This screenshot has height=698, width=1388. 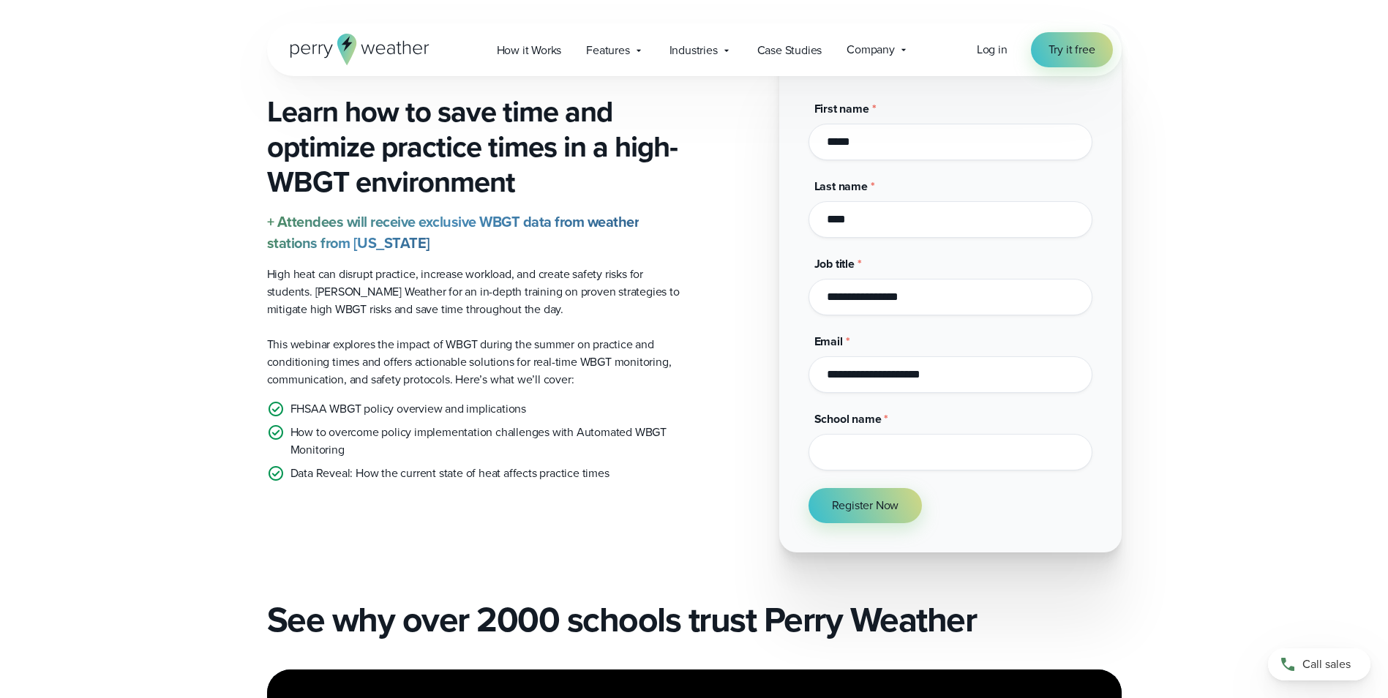 What do you see at coordinates (450, 473) in the screenshot?
I see `p: Data Reveal: How the current state of heat affects practice times` at bounding box center [450, 473].